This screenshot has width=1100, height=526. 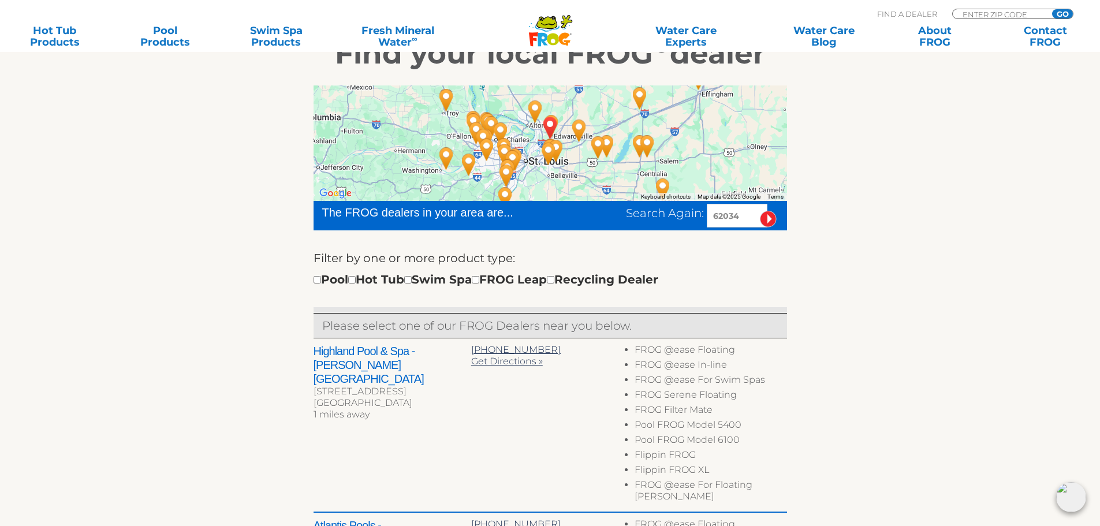 I want to click on div: Pool King Recreation - South County - 24 miles away., so click(x=515, y=159).